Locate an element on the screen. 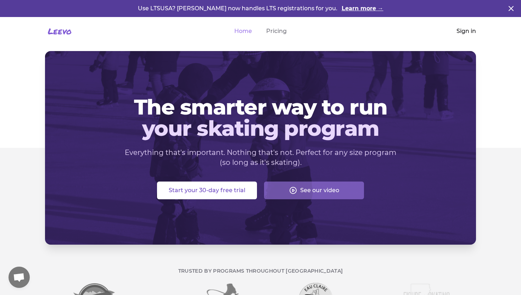 This screenshot has width=521, height=295. div: Open chat is located at coordinates (19, 277).